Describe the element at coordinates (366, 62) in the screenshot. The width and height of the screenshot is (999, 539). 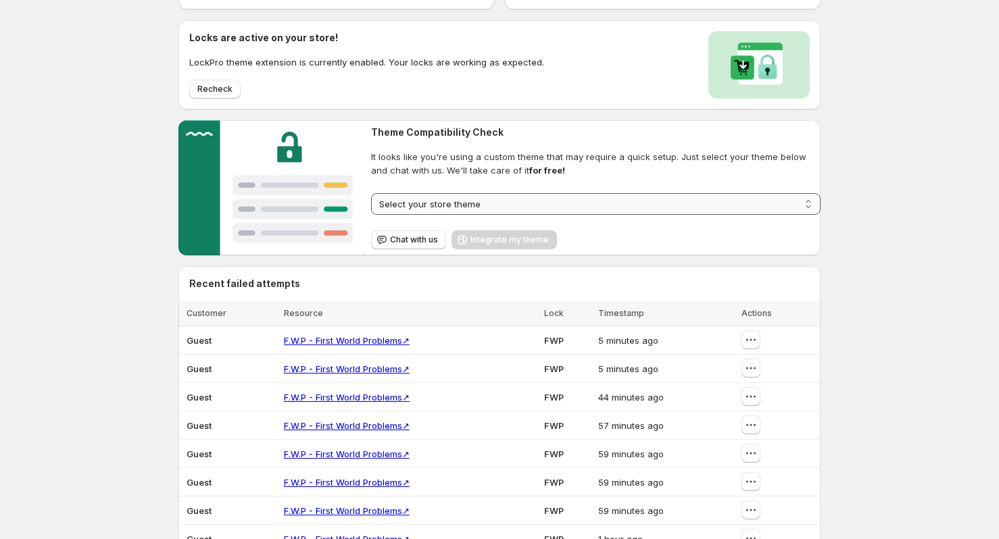
I see `p: LockPro theme extension is currently enabled. Your locks are working as expected.` at that location.